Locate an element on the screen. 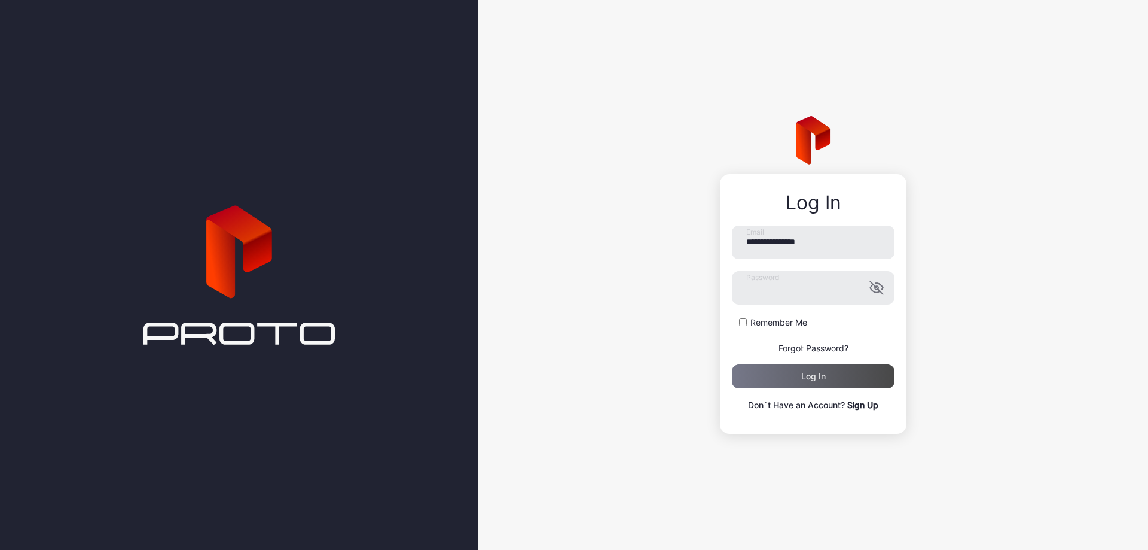  input: Email is located at coordinates (813, 242).